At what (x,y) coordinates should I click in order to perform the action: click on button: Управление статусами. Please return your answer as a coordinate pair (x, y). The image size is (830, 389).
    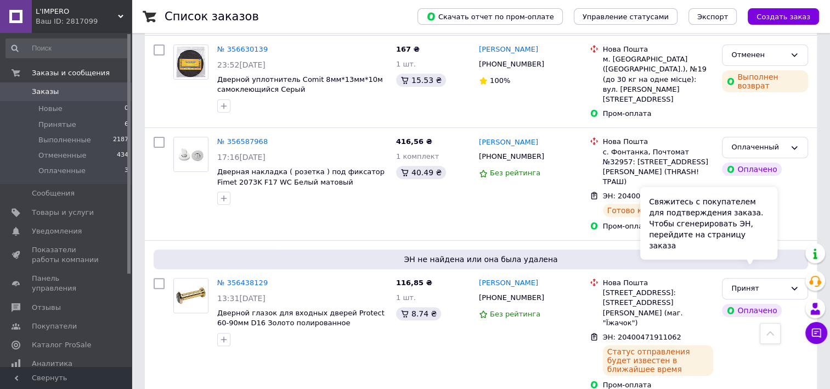
    Looking at the image, I should click on (626, 16).